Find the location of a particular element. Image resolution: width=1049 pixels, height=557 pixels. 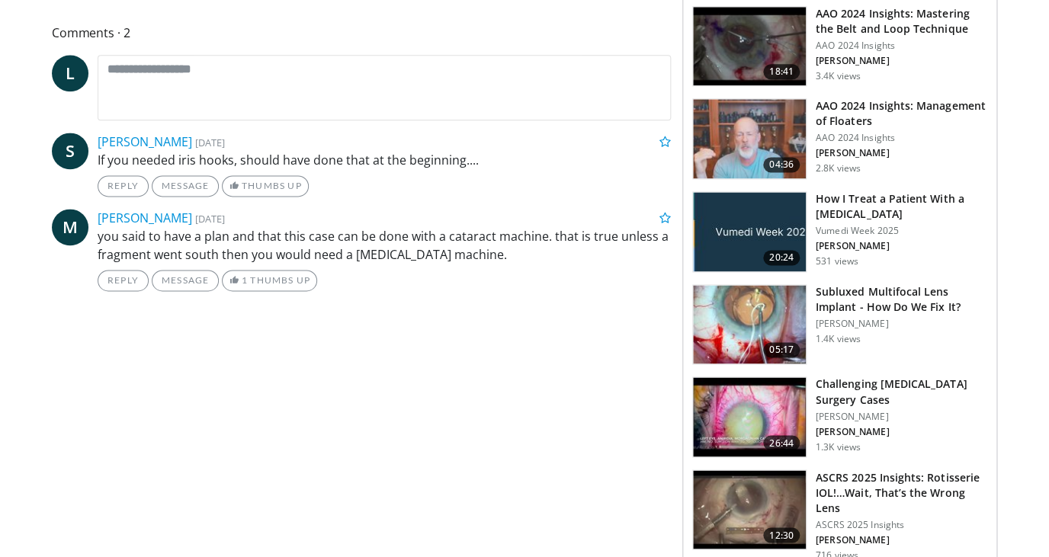

a: M is located at coordinates (70, 227).